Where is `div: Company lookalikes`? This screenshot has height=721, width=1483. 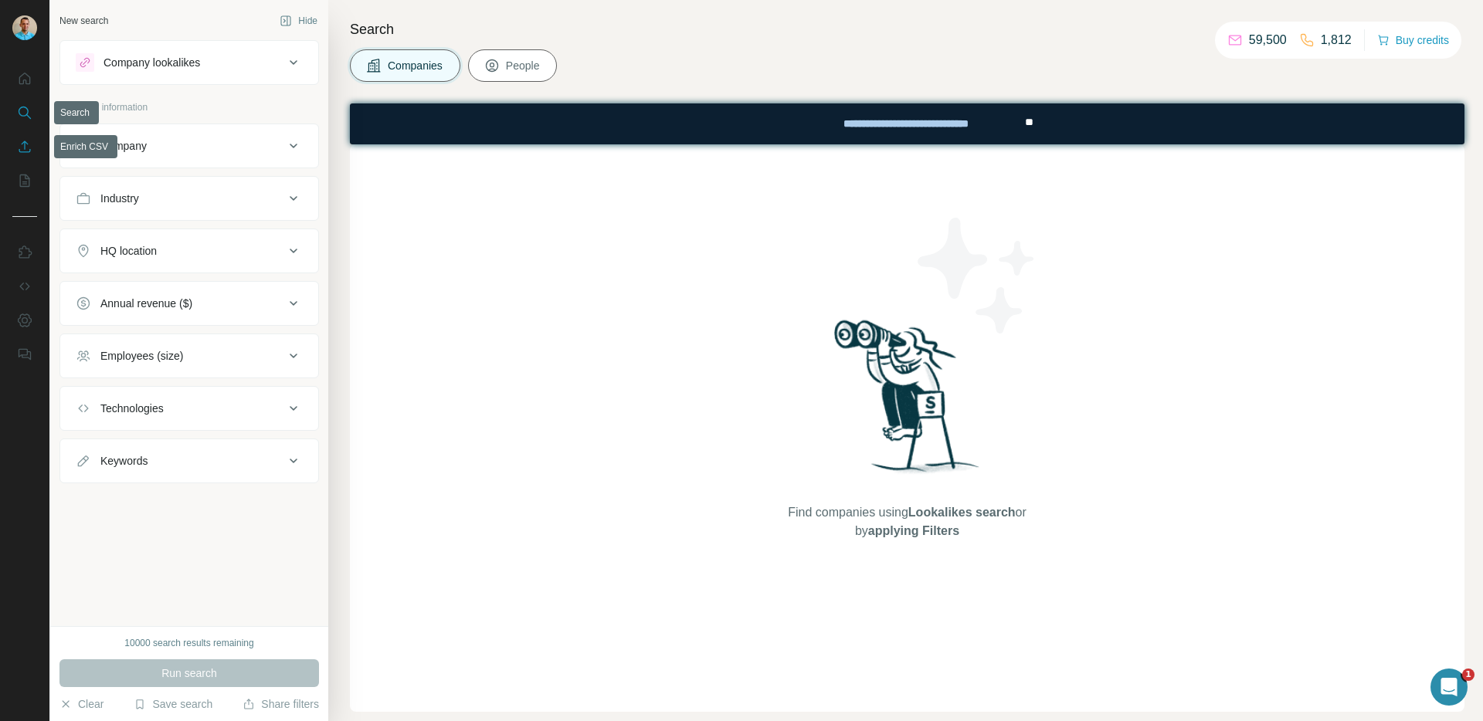 div: Company lookalikes is located at coordinates (151, 63).